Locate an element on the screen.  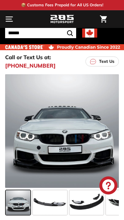
inbox-online-store-chat: Shopify online store chat is located at coordinates (108, 186).